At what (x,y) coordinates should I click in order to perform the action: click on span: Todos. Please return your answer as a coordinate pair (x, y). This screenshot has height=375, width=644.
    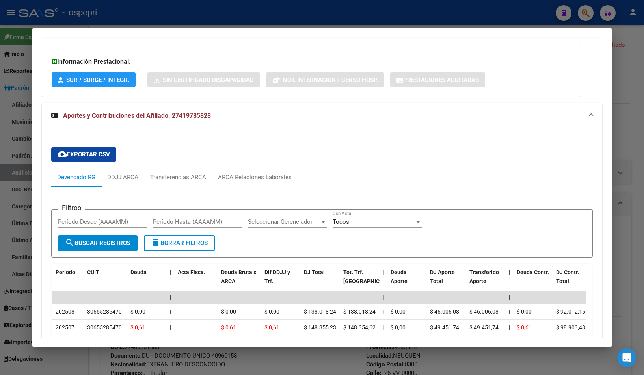
    Looking at the image, I should click on (341, 222).